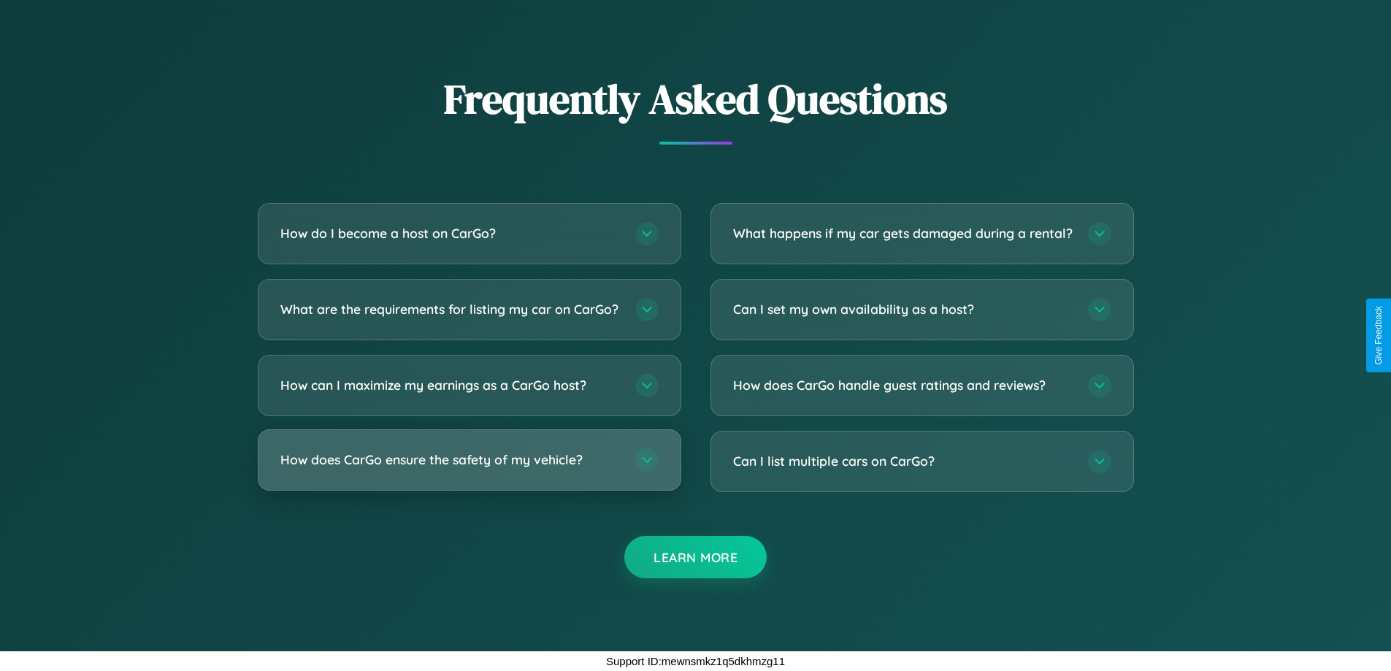 The image size is (1391, 671). Describe the element at coordinates (450, 385) in the screenshot. I see `h3: How can I maximize my earnings as a CarGo host?` at that location.